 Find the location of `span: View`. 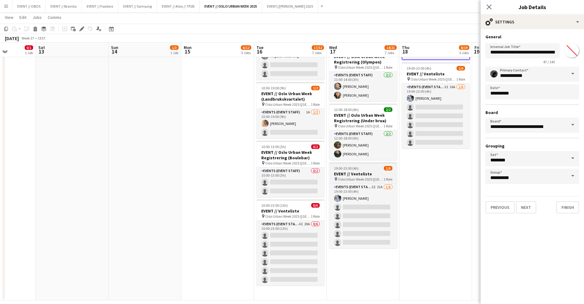

span: View is located at coordinates (9, 17).